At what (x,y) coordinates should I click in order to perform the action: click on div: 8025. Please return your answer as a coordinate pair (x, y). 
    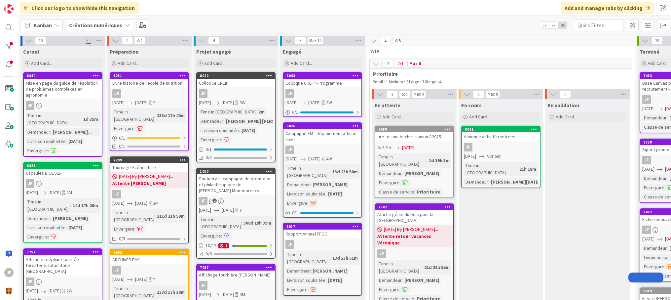
    Looking at the image, I should click on (64, 165).